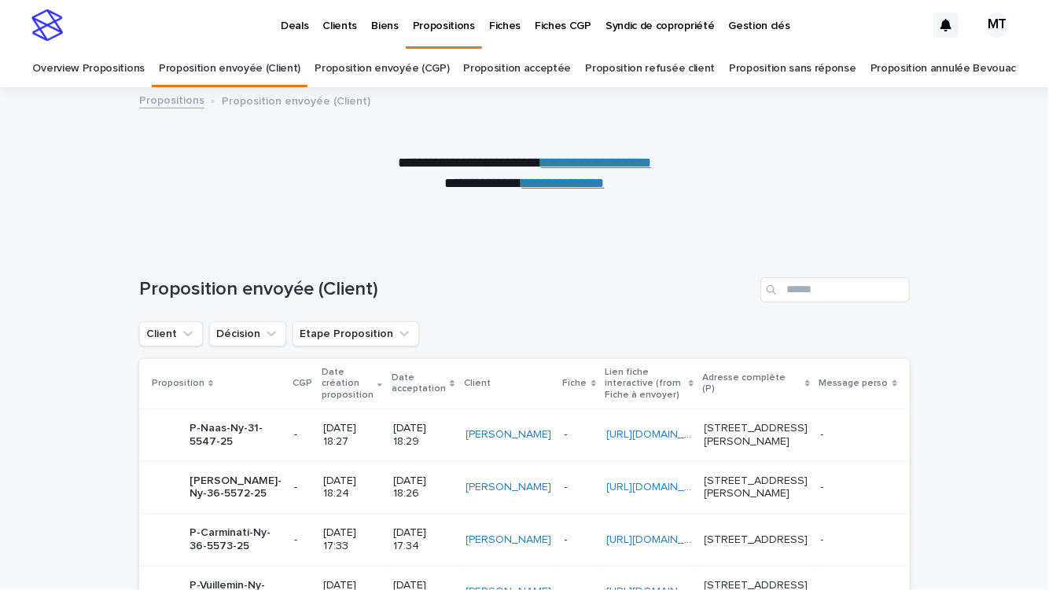 Image resolution: width=1049 pixels, height=590 pixels. What do you see at coordinates (792, 68) in the screenshot?
I see `a: Proposition sans réponse` at bounding box center [792, 68].